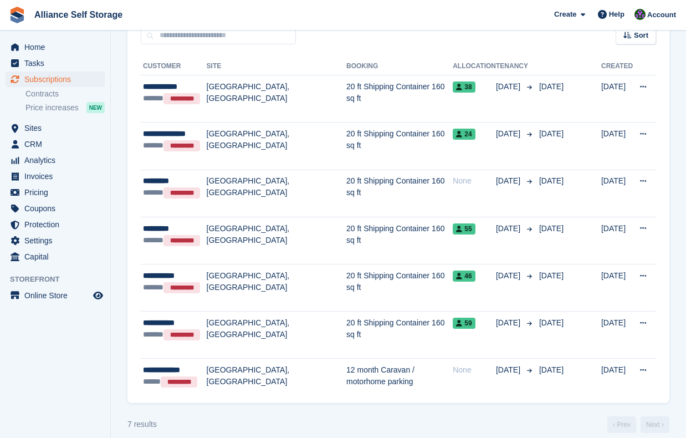  What do you see at coordinates (58, 176) in the screenshot?
I see `span: Invoices` at bounding box center [58, 176].